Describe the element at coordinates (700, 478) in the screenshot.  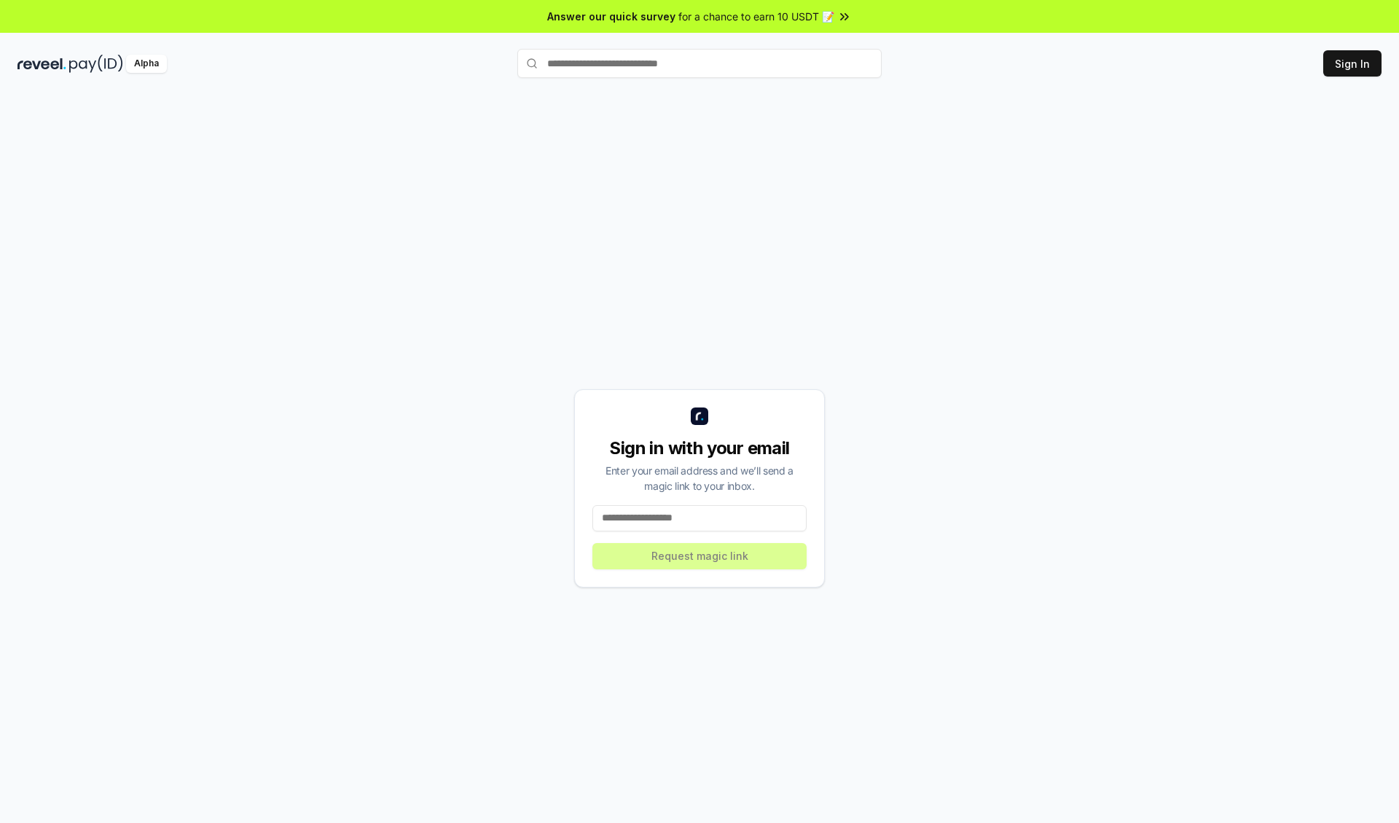
I see `div: Enter your email address and we’ll send a magic link to your inbox.` at that location.